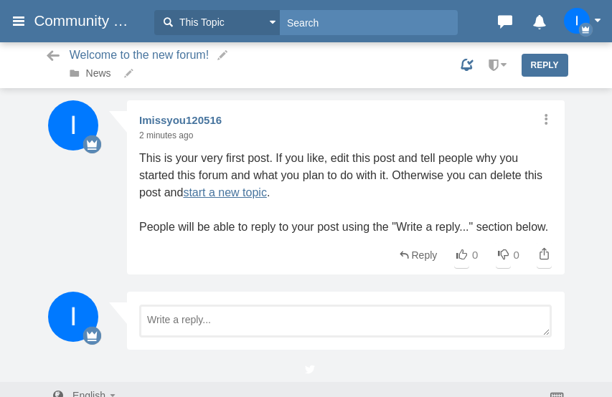 This screenshot has width=612, height=397. I want to click on a: start a new topic, so click(224, 192).